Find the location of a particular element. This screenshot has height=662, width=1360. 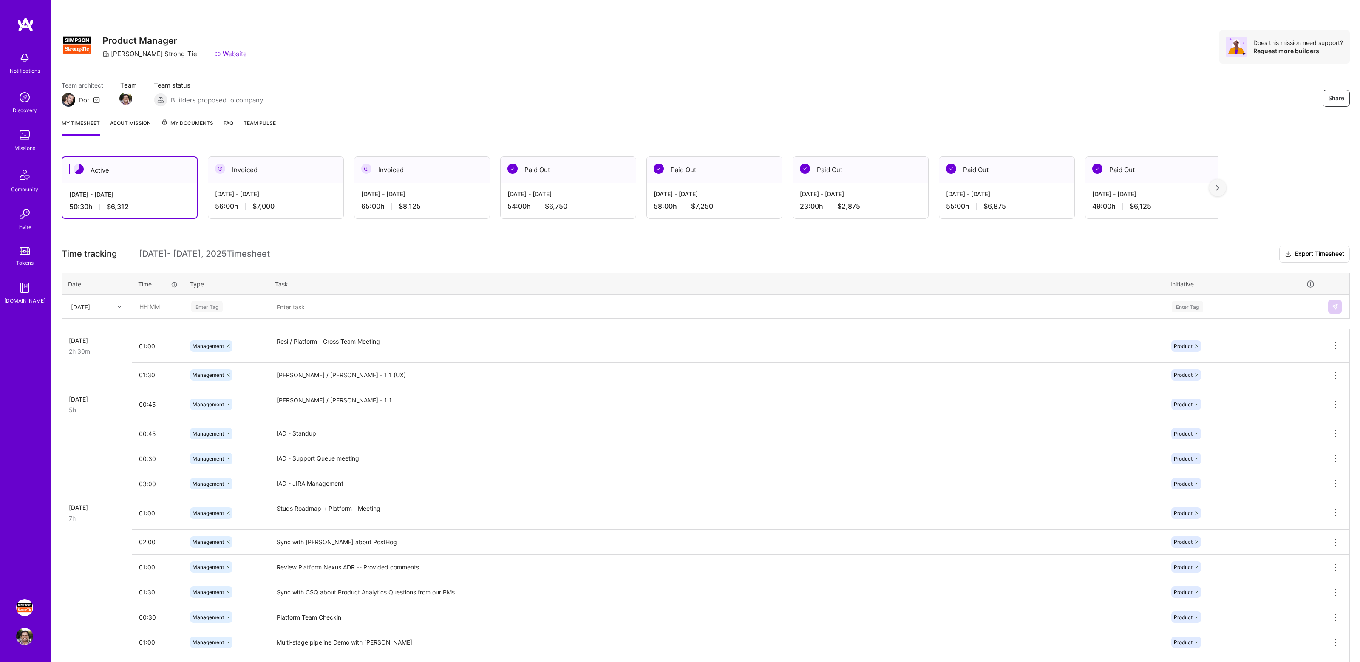

div: Missions is located at coordinates (25, 148).